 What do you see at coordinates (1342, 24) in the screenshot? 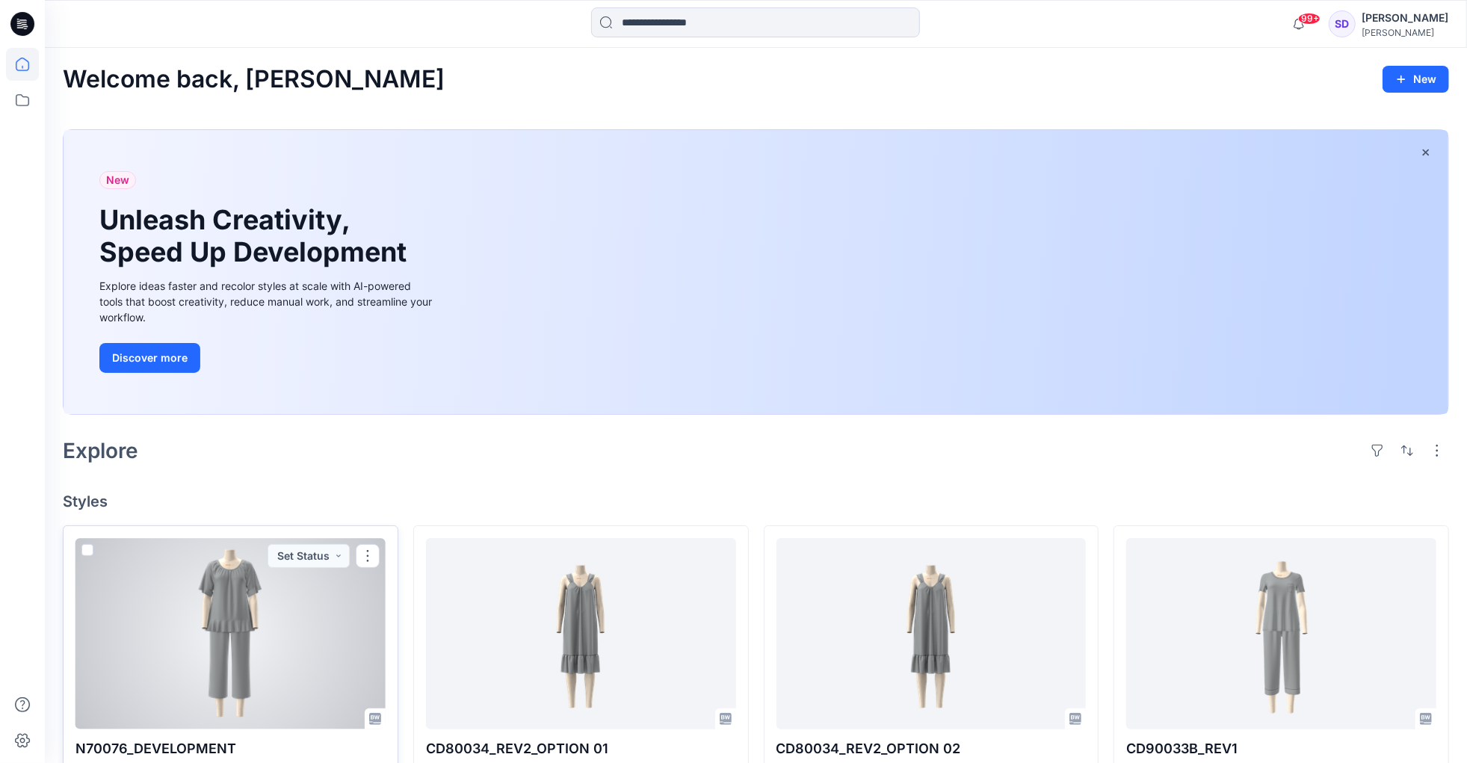
I see `div: SD` at bounding box center [1342, 24].